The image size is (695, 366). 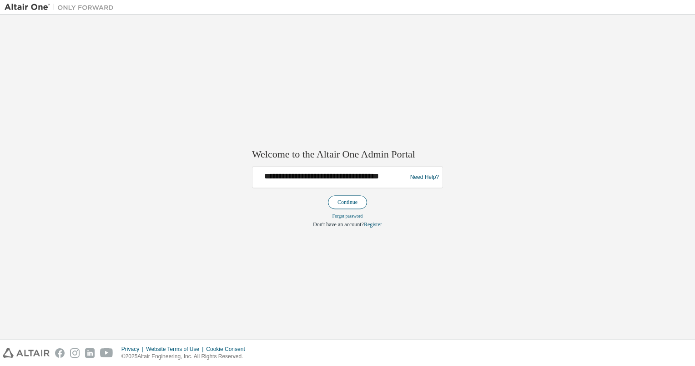 I want to click on button: Continue, so click(x=348, y=203).